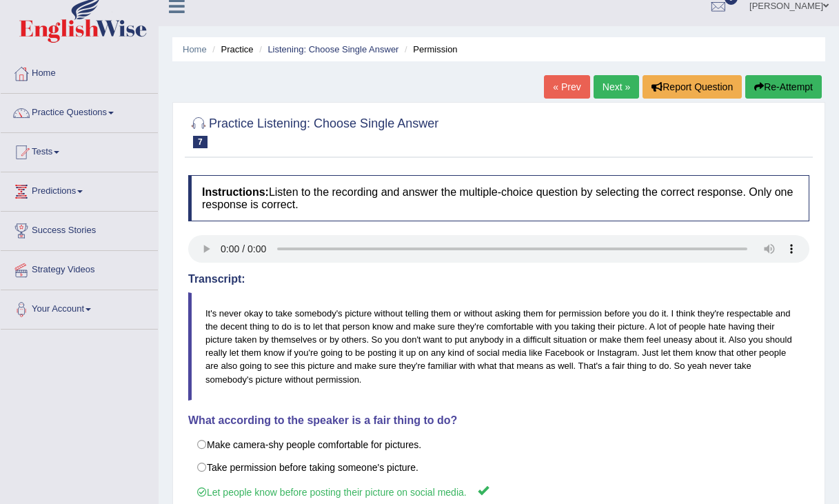  Describe the element at coordinates (79, 150) in the screenshot. I see `a: Tests` at that location.